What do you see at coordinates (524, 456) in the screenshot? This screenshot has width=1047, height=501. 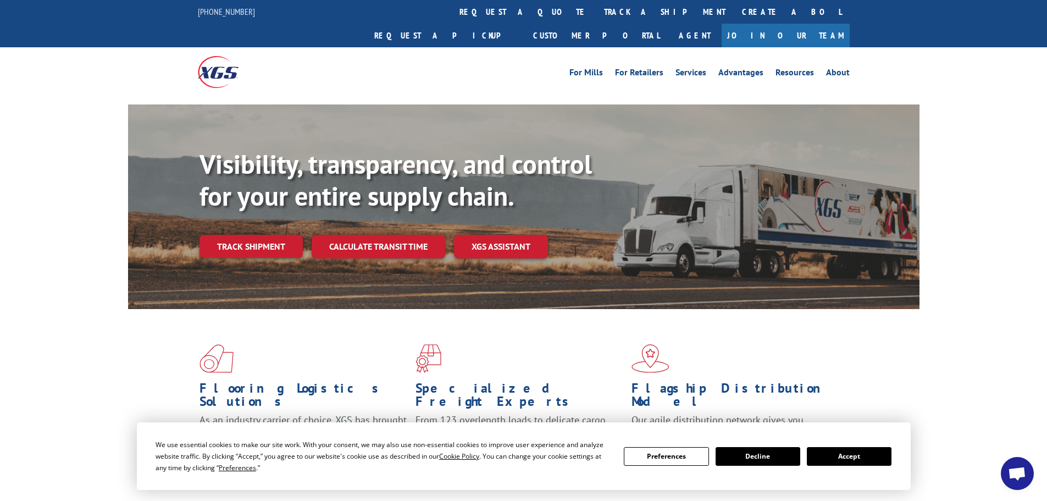 I see `div: Cookie Consent Prompt` at bounding box center [524, 456].